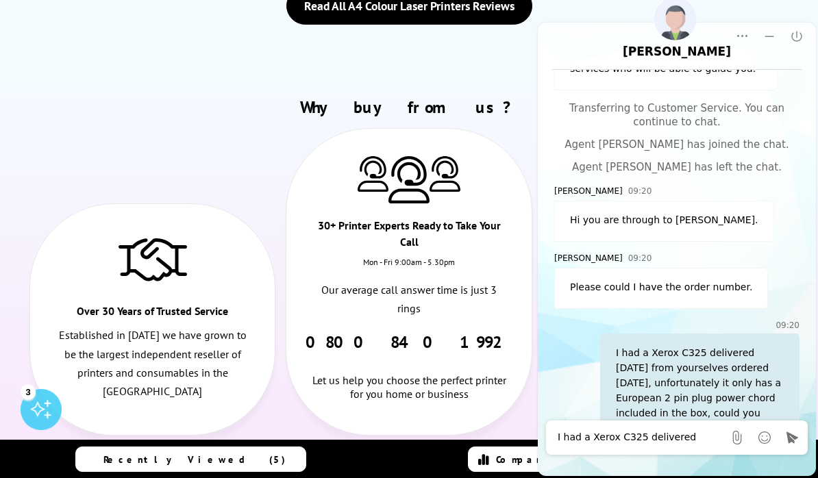 The width and height of the screenshot is (818, 478). What do you see at coordinates (409, 237) in the screenshot?
I see `div: 30+ Printer Experts Ready to Take Your Call` at bounding box center [409, 237].